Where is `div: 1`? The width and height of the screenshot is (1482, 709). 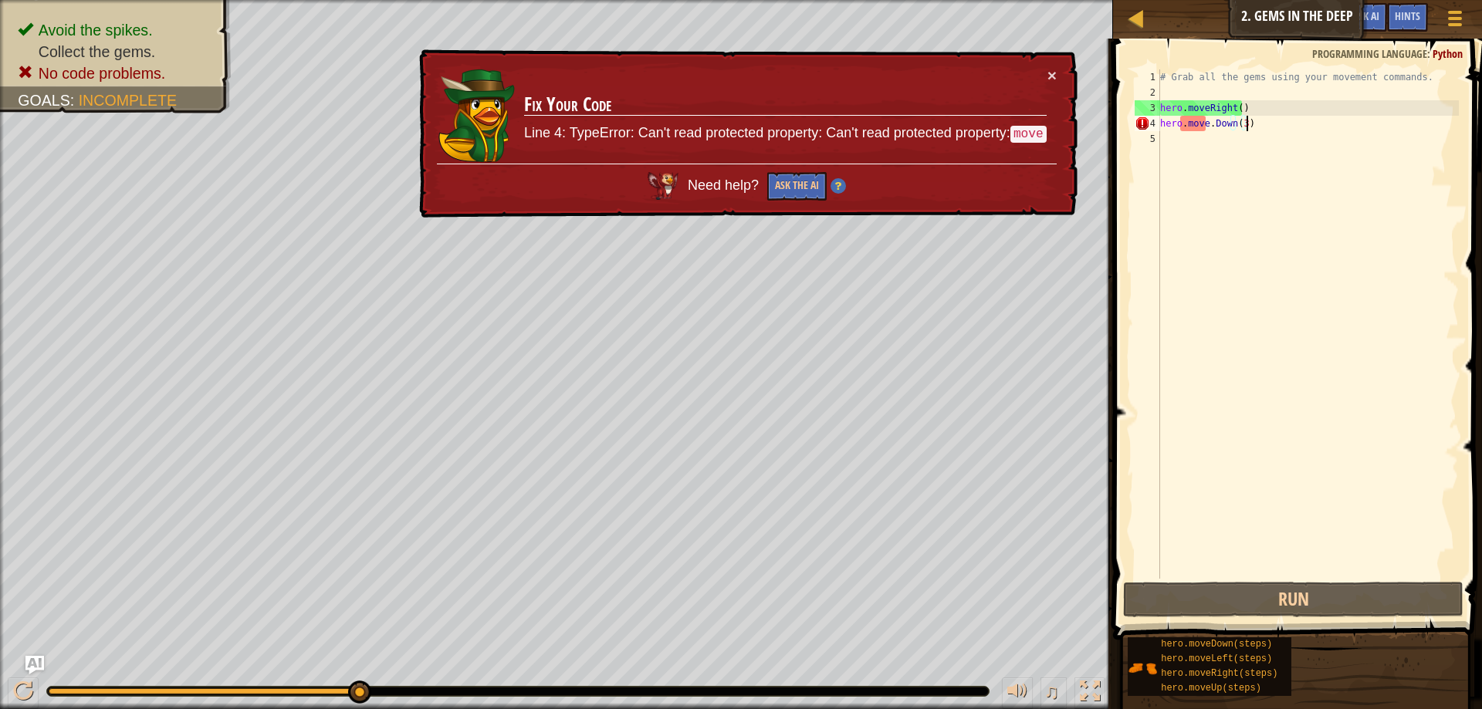 div: 1 is located at coordinates (1147, 77).